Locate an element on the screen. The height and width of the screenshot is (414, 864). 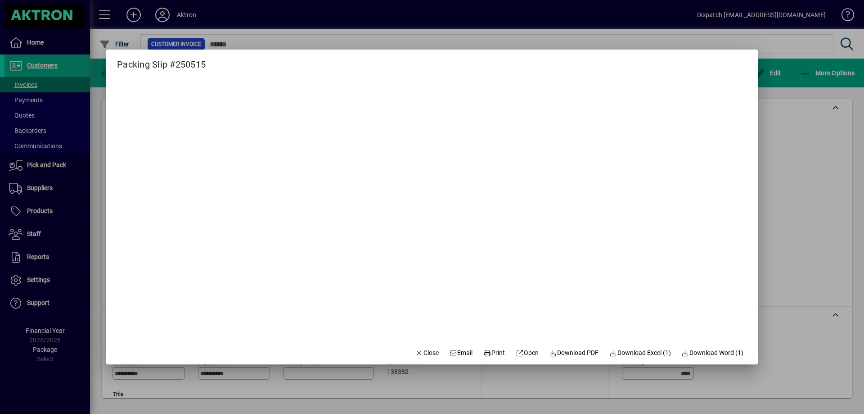
button: Download Word (1) is located at coordinates (713, 352).